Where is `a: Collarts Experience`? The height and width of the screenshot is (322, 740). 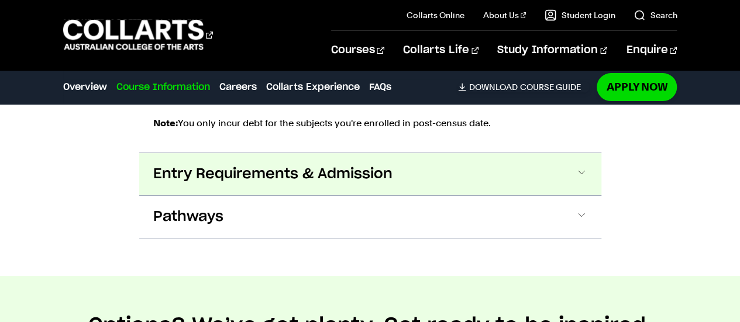 a: Collarts Experience is located at coordinates (313, 87).